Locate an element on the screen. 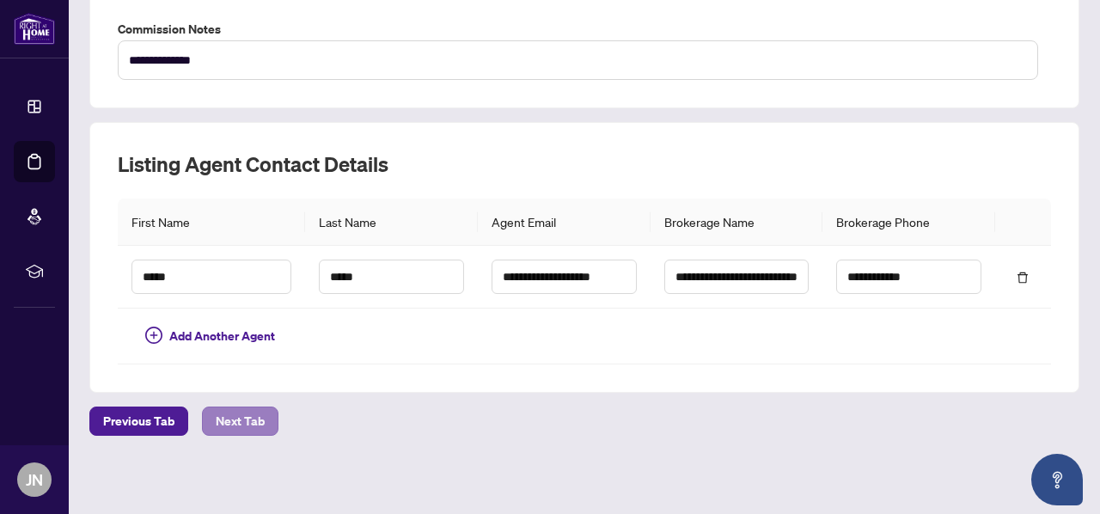  img: logo is located at coordinates (34, 28).